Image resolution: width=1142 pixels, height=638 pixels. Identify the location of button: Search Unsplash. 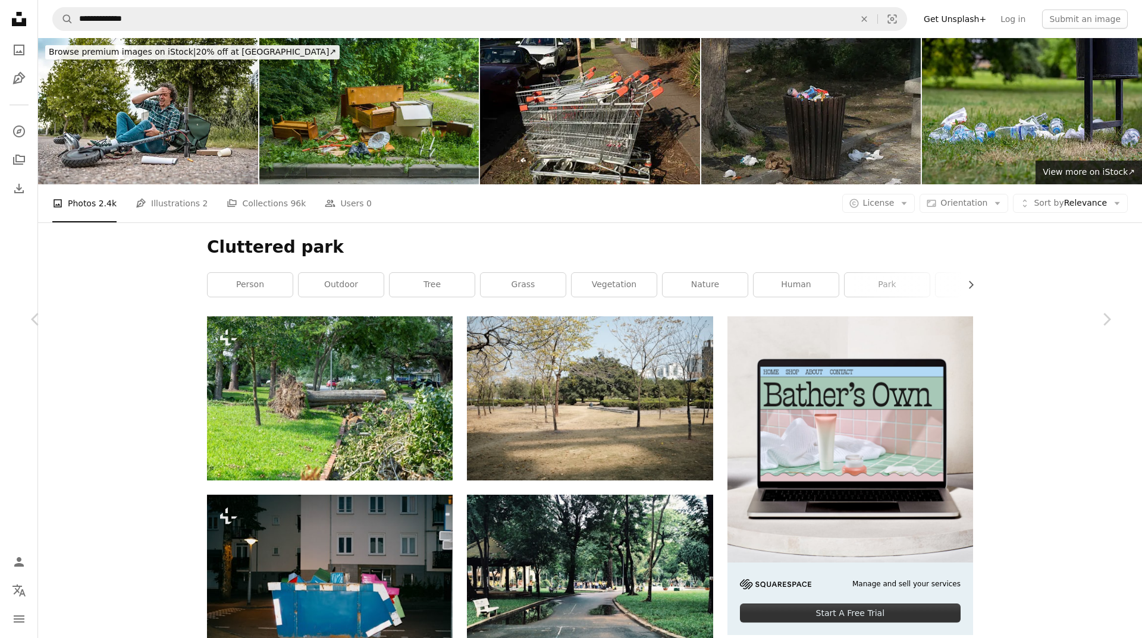
(63, 19).